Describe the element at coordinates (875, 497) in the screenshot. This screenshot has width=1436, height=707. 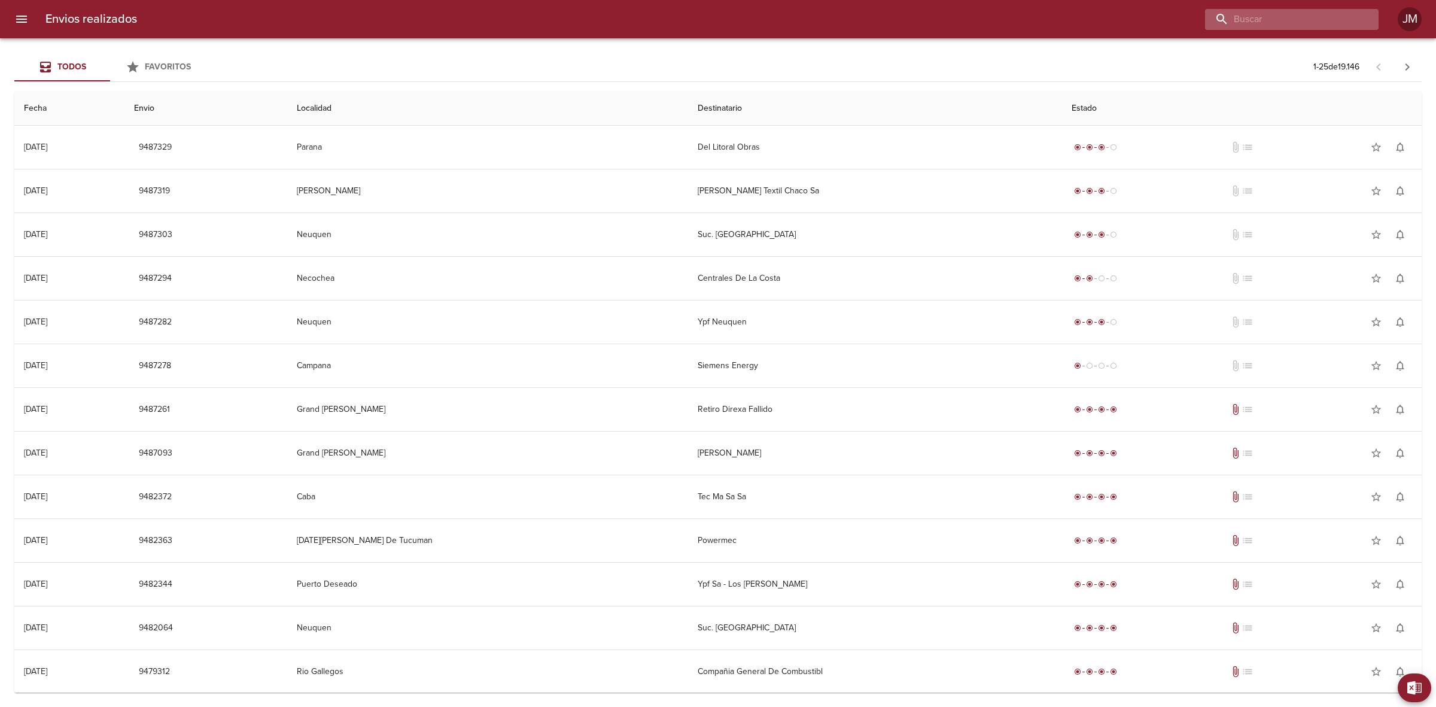
I see `td: Tec Ma Sa Sa` at that location.